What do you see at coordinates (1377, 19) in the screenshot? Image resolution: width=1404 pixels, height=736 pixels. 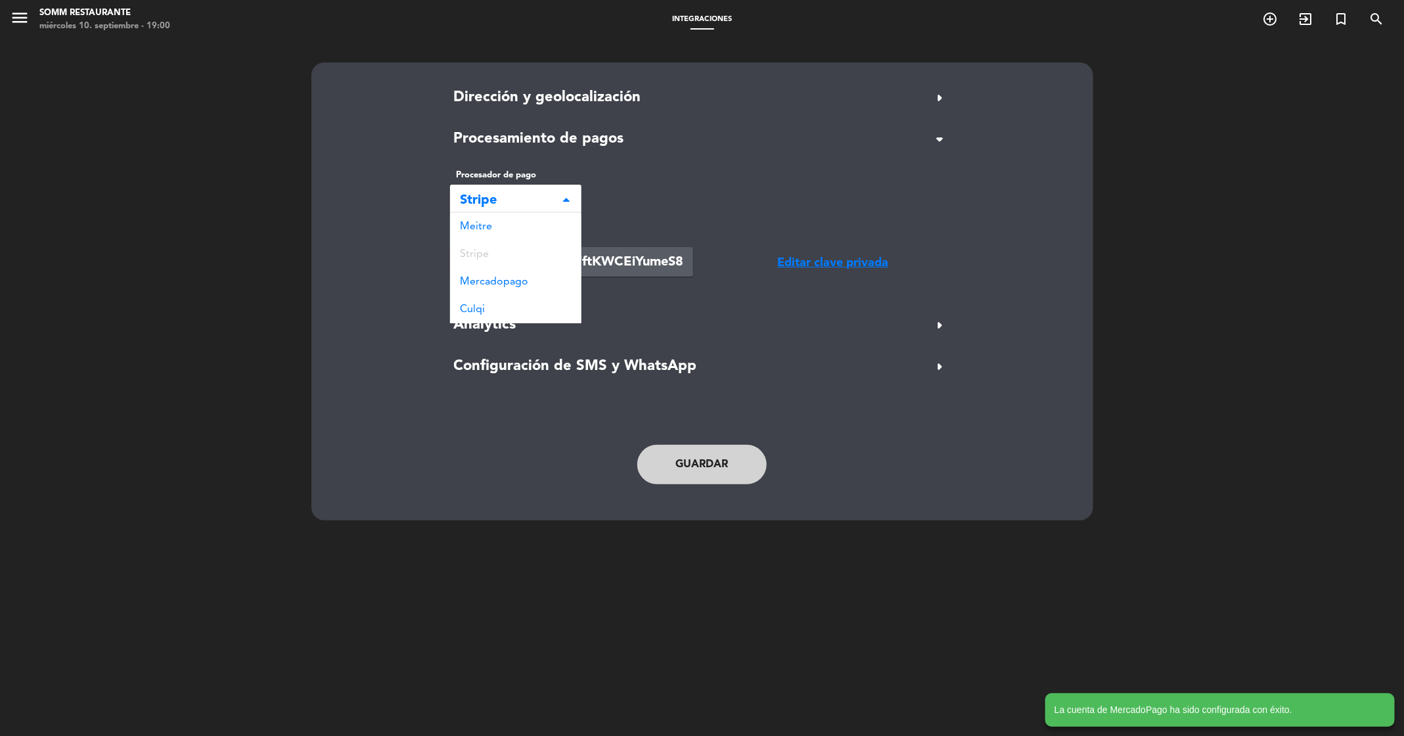 I see `i: search` at bounding box center [1377, 19].